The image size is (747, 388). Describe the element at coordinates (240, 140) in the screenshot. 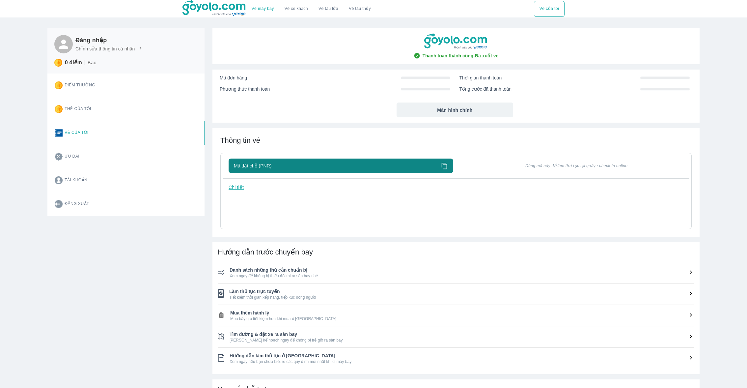

I see `span: Thông tin vé` at that location.